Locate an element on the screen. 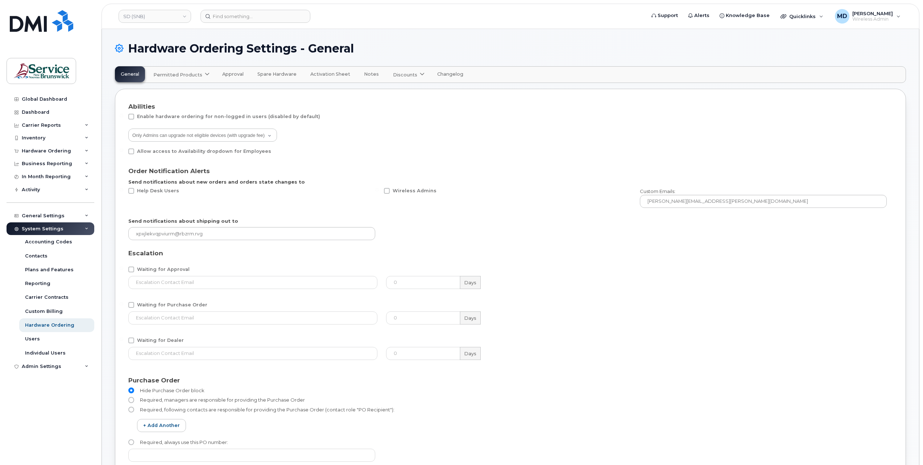  a: General is located at coordinates (130, 75).